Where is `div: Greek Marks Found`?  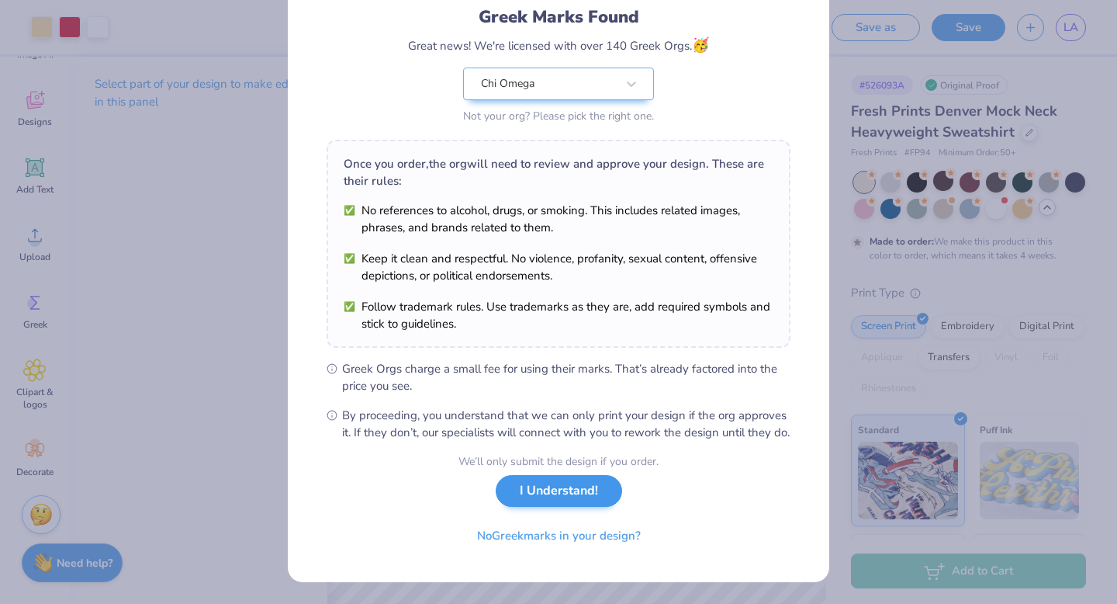 div: Greek Marks Found is located at coordinates (559, 17).